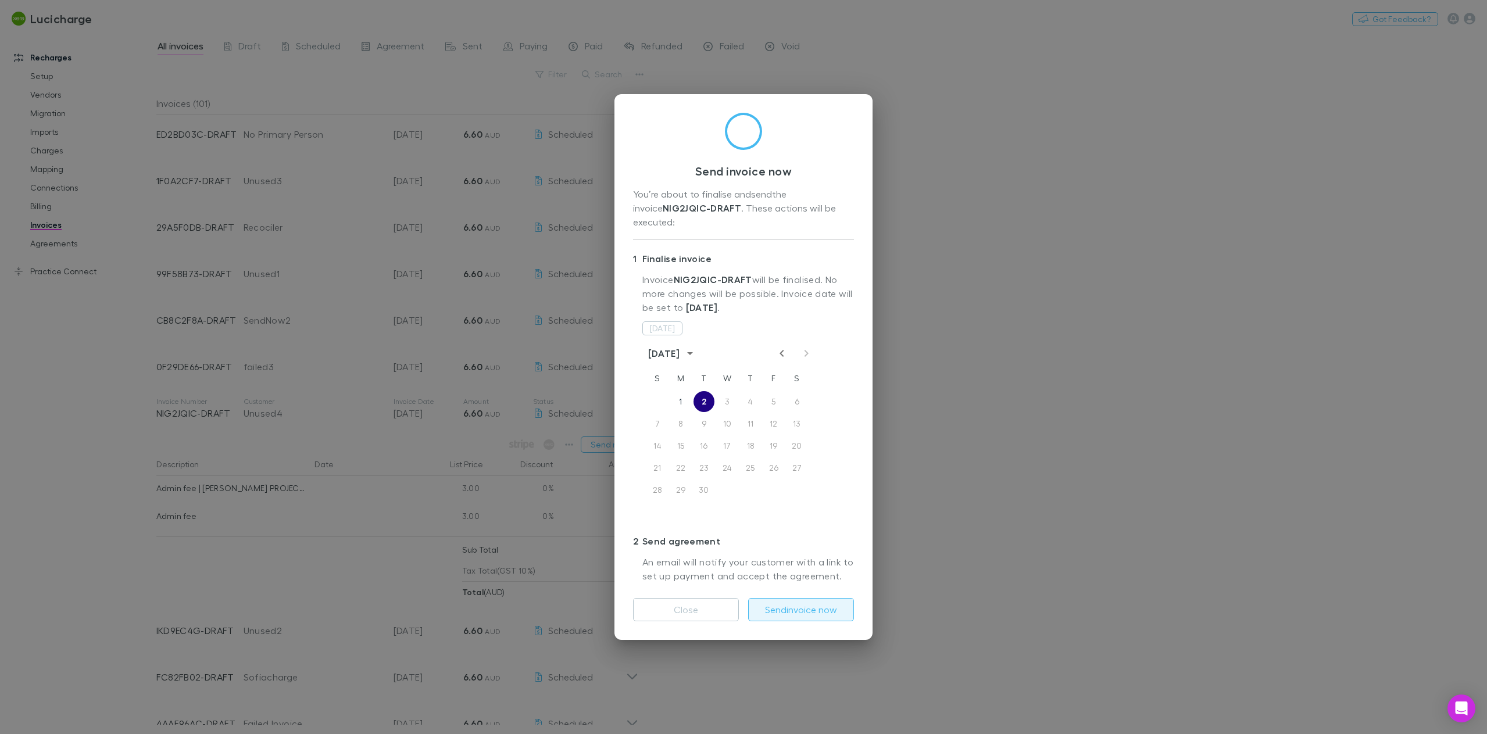 The height and width of the screenshot is (734, 1487). Describe the element at coordinates (782, 353) in the screenshot. I see `button: Previous month` at that location.